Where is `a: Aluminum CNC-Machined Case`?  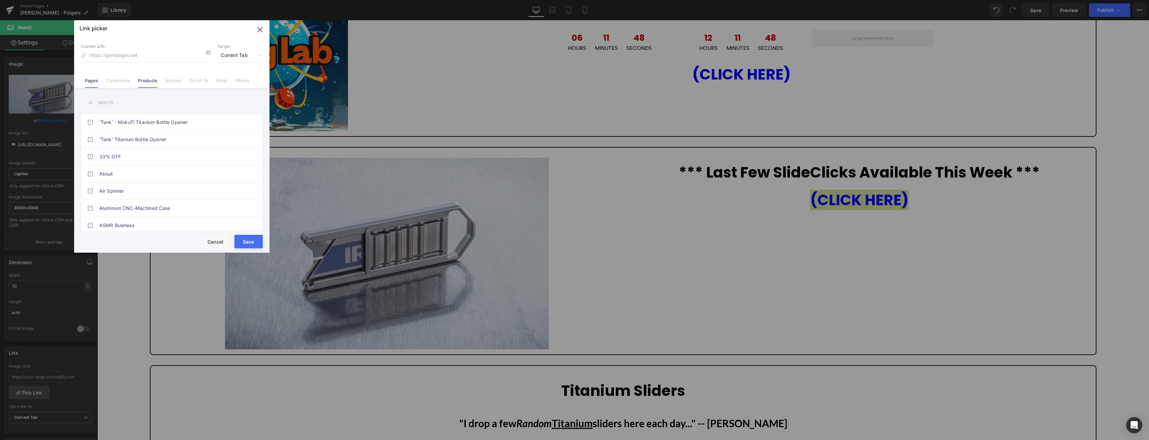
a: Aluminum CNC-Machined Case is located at coordinates (173, 208).